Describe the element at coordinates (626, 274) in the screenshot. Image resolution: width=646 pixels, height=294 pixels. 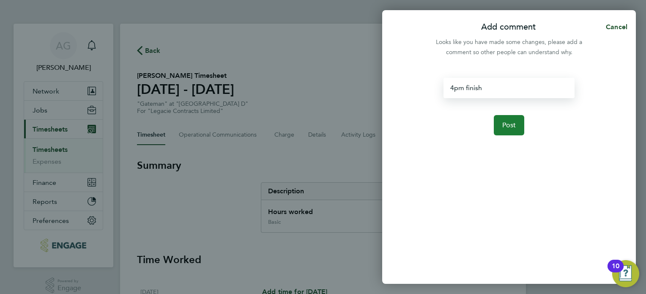
I see `button: Open Resource Center, 10 new notifications` at that location.